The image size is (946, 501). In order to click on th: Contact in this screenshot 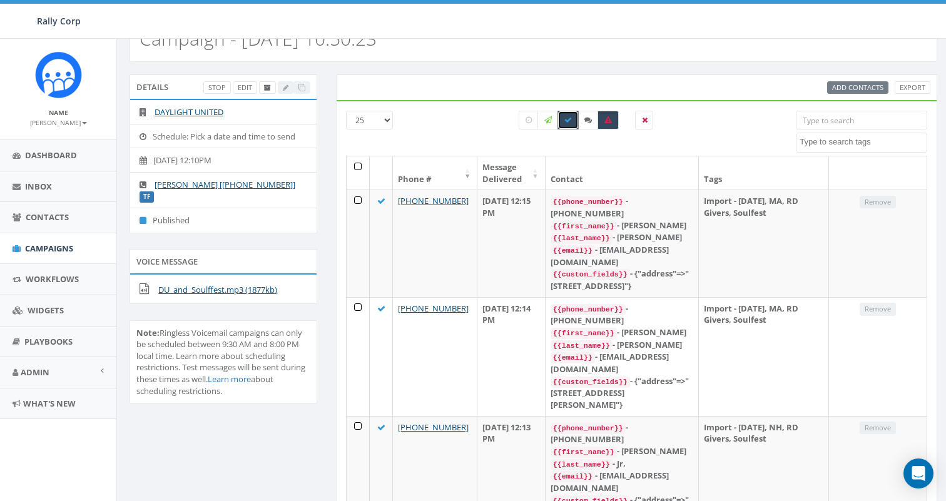, I will do `click(622, 173)`.